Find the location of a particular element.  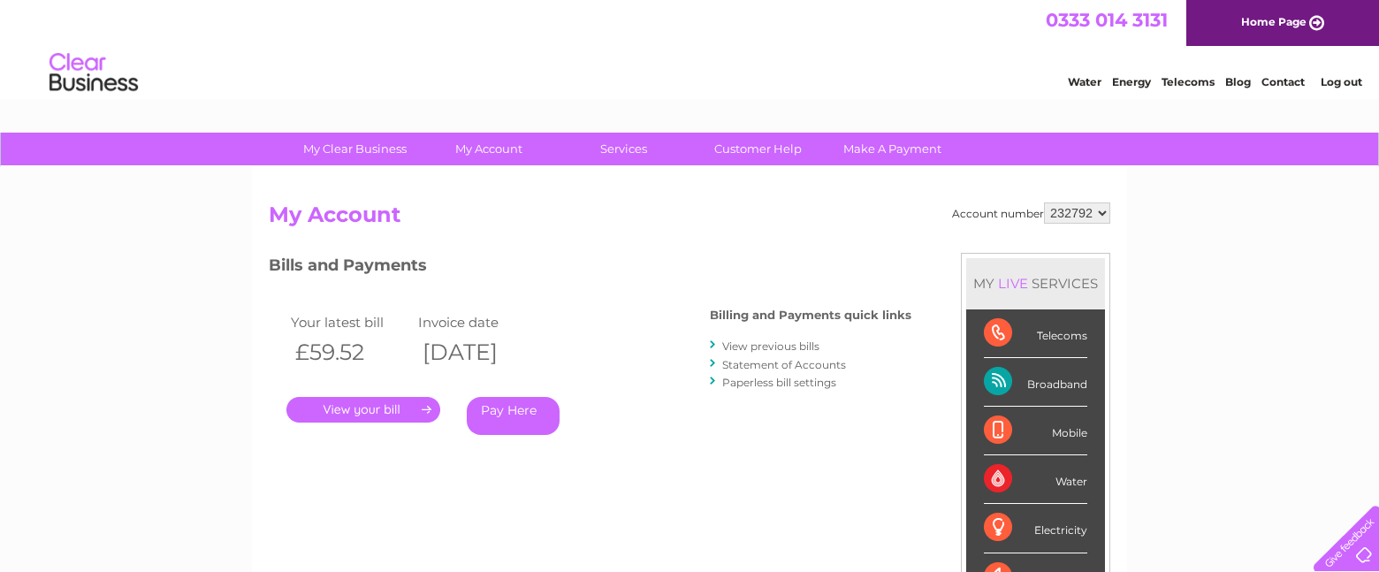

img: logo.png is located at coordinates (94, 72).